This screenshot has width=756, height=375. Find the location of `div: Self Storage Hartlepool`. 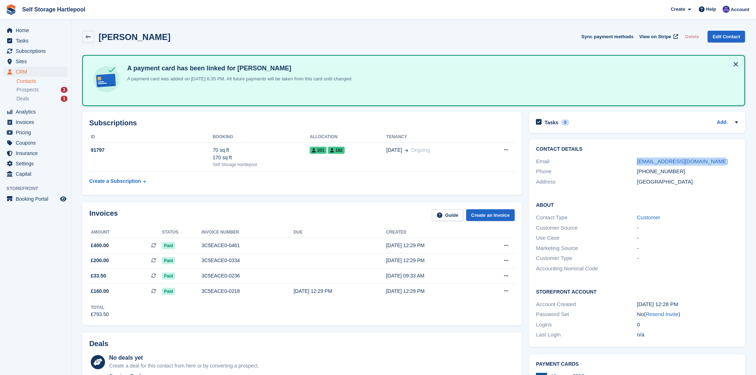

div: Self Storage Hartlepool is located at coordinates (261, 165).